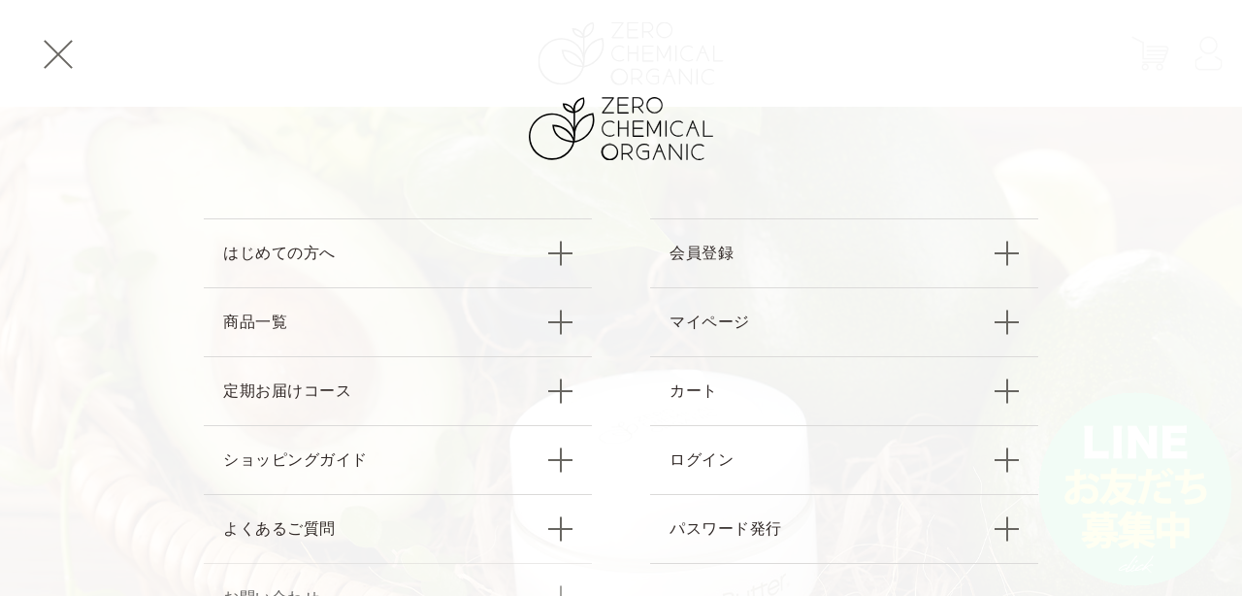  I want to click on a: ショッピングガイド, so click(398, 459).